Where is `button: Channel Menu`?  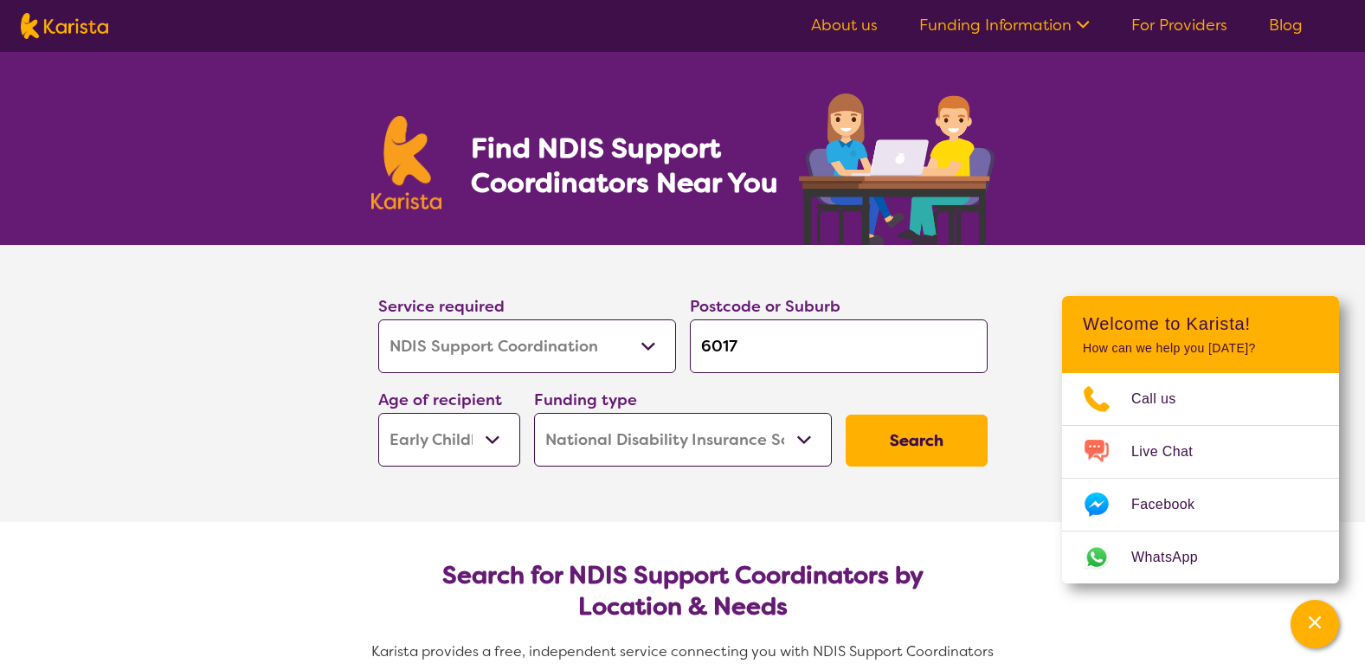 button: Channel Menu is located at coordinates (1315, 624).